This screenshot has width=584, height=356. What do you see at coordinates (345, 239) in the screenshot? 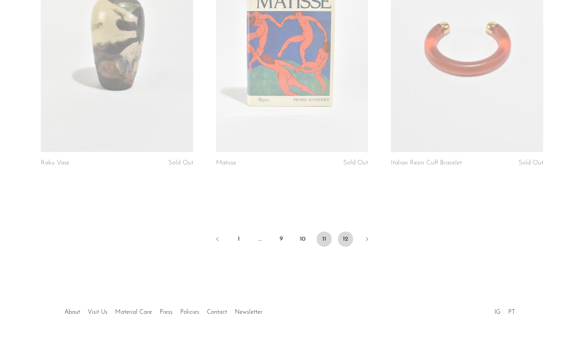
I see `a: 12` at bounding box center [345, 239].